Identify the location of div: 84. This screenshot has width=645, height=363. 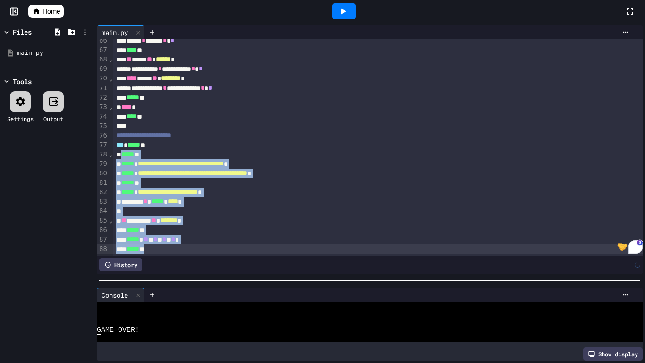
(102, 211).